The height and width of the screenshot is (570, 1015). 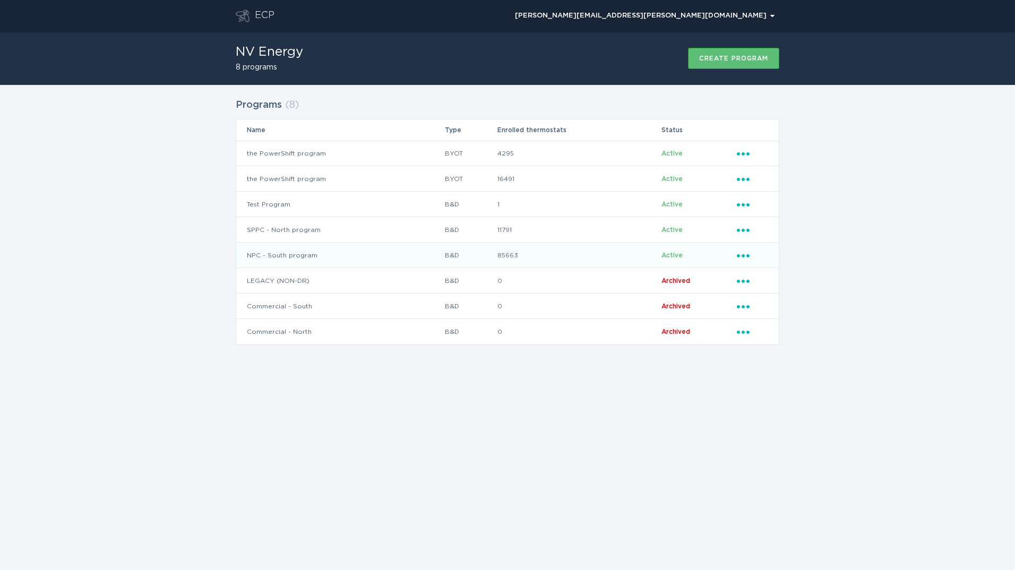 I want to click on tr: 6ad4089a9ee14ed3b18f57c3ec8b7a15, so click(x=508, y=281).